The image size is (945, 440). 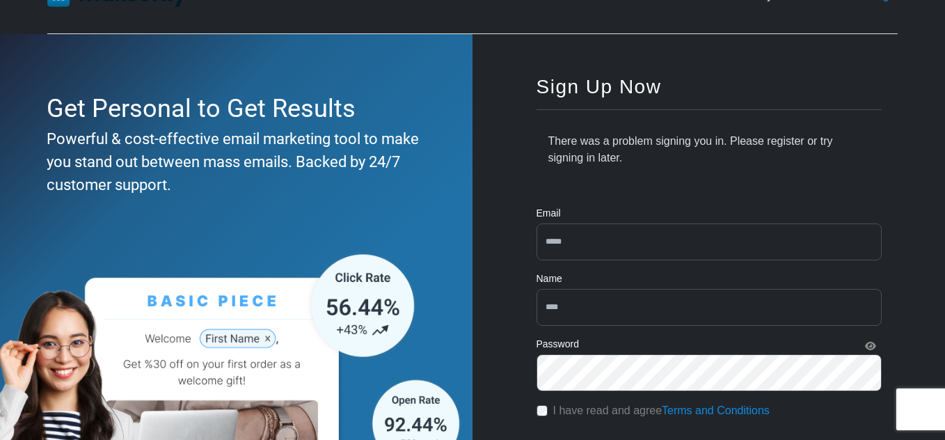 What do you see at coordinates (54, 28) in the screenshot?
I see `div: v 4.0.25` at bounding box center [54, 28].